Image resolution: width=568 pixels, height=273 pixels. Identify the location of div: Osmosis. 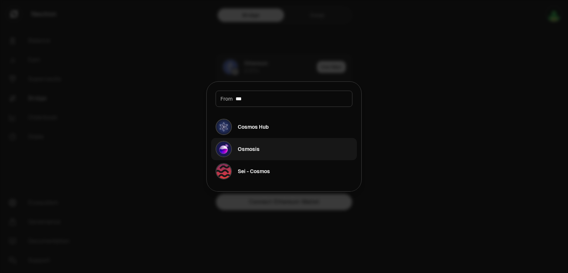
(248, 149).